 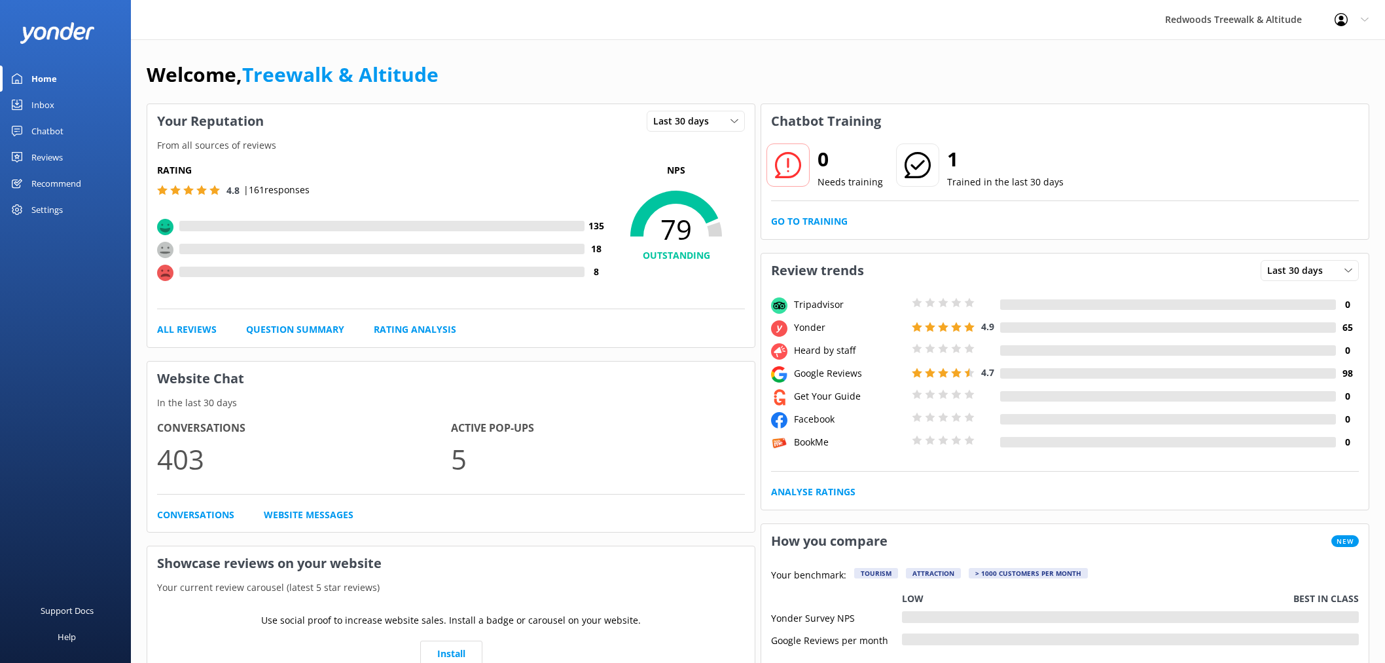 I want to click on a: Go to Training, so click(x=809, y=221).